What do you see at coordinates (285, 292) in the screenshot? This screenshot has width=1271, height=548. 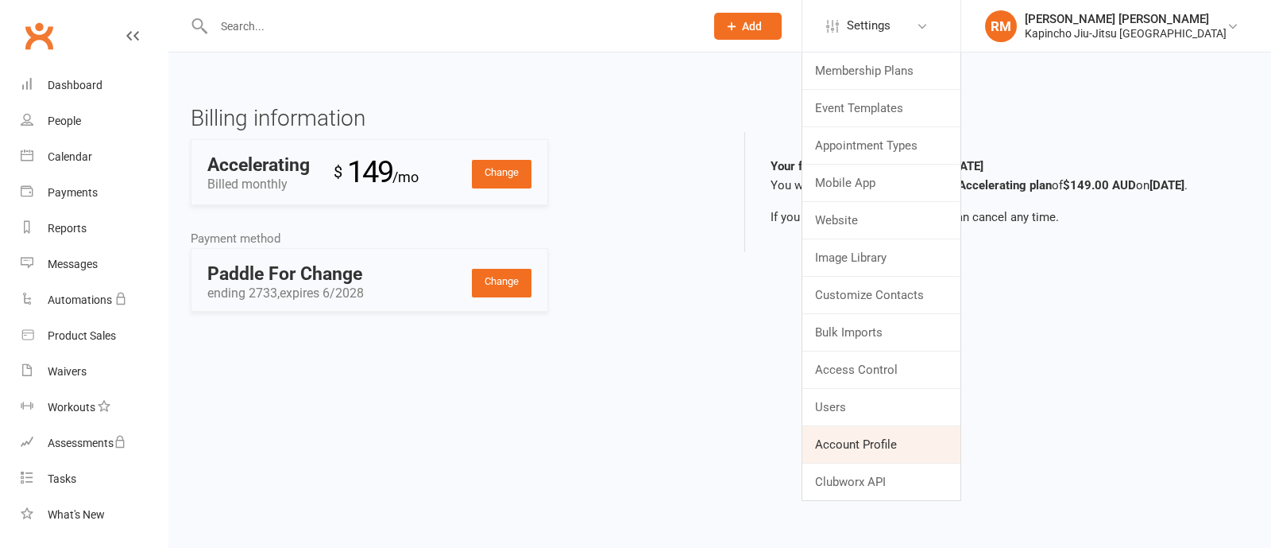 I see `span: ending 2733,` at bounding box center [285, 292].